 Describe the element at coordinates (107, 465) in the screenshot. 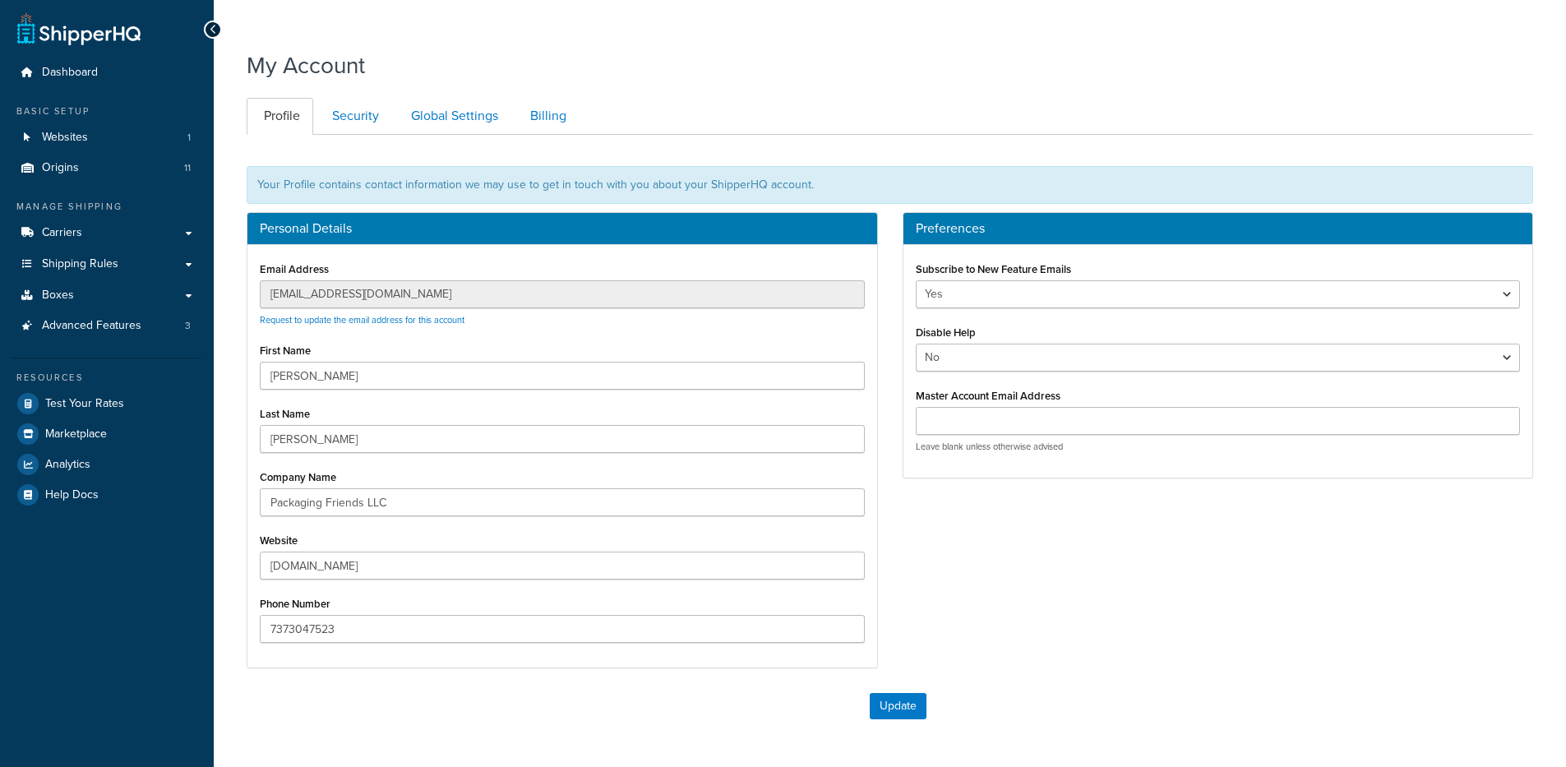

I see `li: Analytics` at that location.